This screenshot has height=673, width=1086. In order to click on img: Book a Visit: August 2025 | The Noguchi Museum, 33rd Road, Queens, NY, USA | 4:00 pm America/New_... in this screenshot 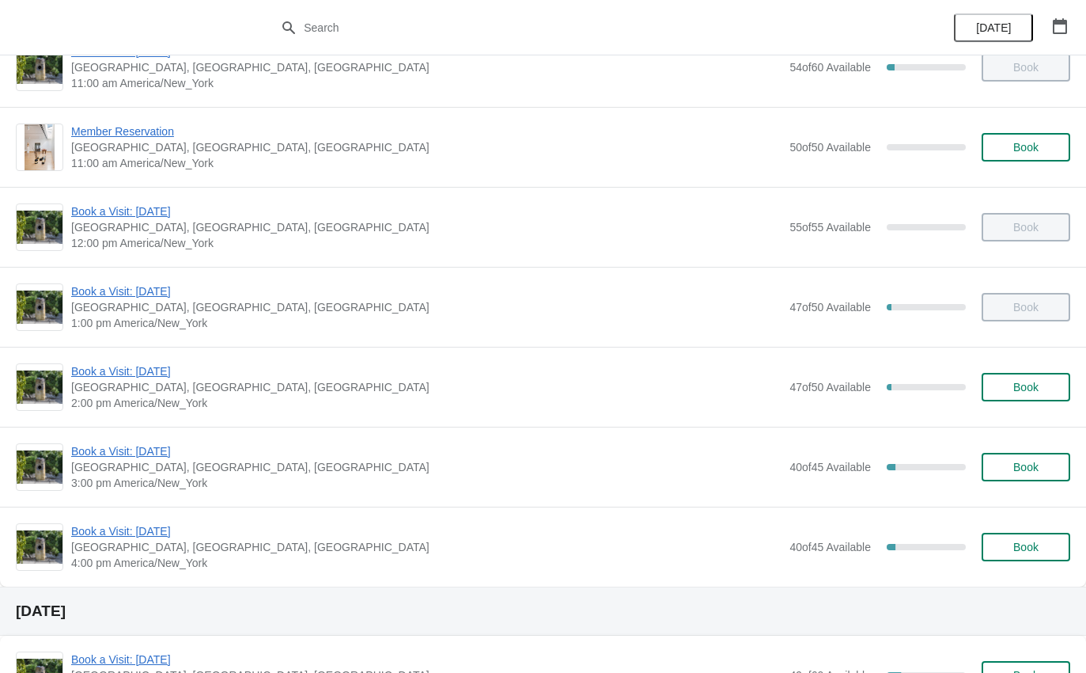, I will do `click(40, 547)`.